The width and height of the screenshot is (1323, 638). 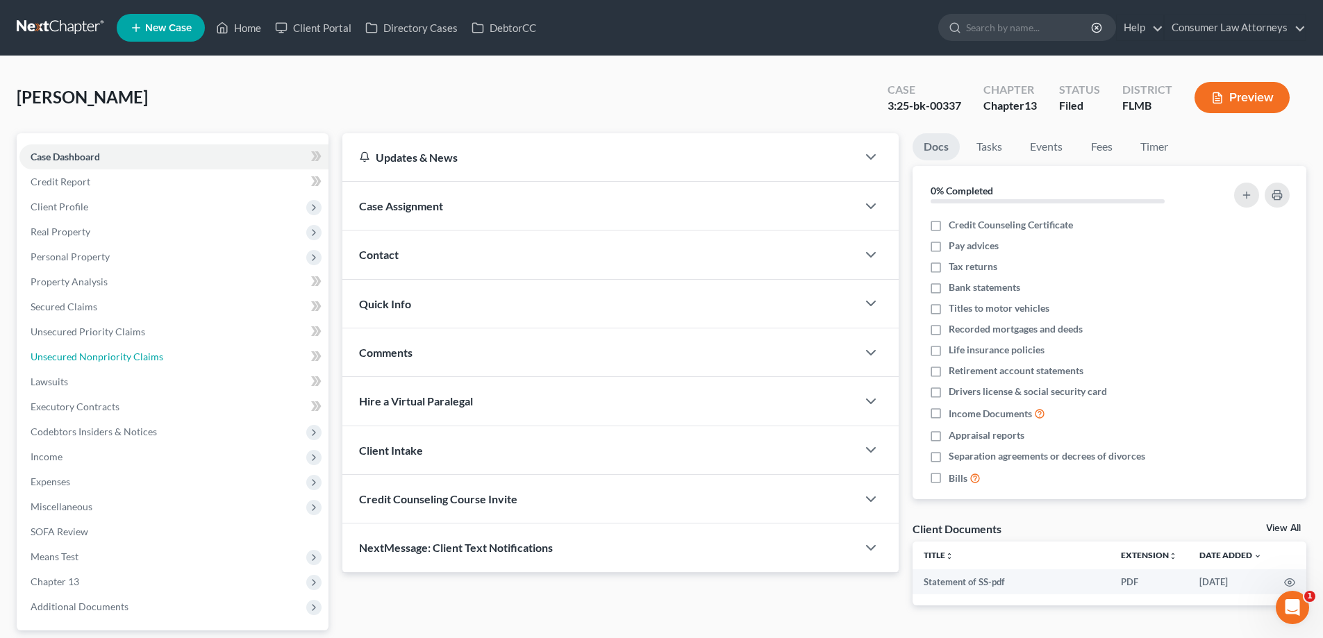 What do you see at coordinates (1011, 225) in the screenshot?
I see `span: Credit Counseling Certificate` at bounding box center [1011, 225].